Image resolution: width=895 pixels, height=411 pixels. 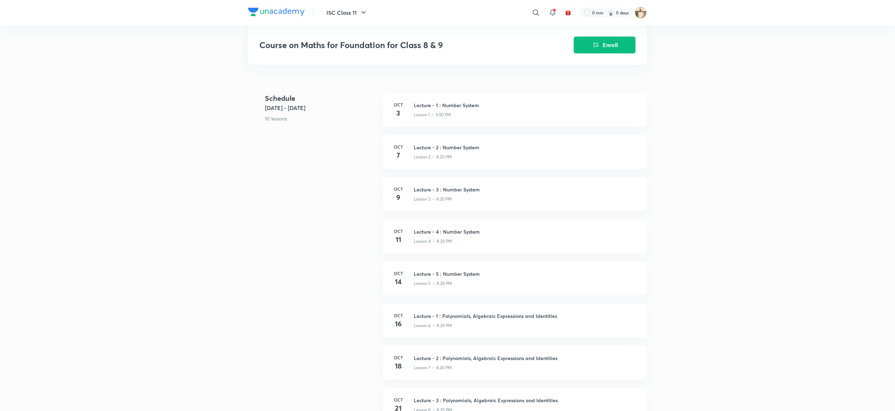 I want to click on a: Oct14Lecture - 5 : Number SystemLesson 5 • 8:20 PM, so click(x=515, y=283).